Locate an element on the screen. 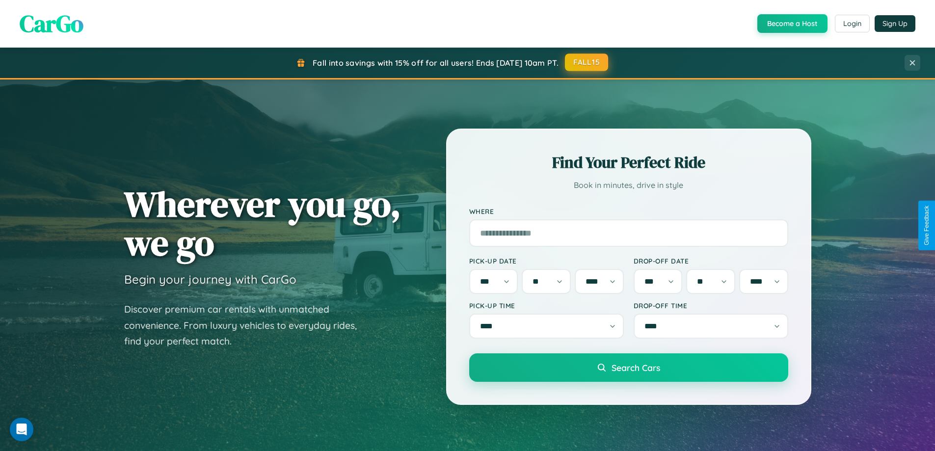 This screenshot has width=935, height=451. p: Discover premium car rentals with unmatched convenience. From luxury vehicles to everyday rides, ... is located at coordinates (247, 326).